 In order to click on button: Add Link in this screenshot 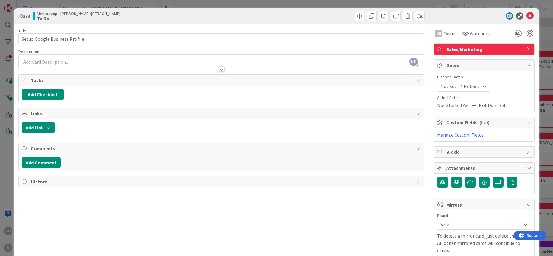, I will do `click(38, 128)`.